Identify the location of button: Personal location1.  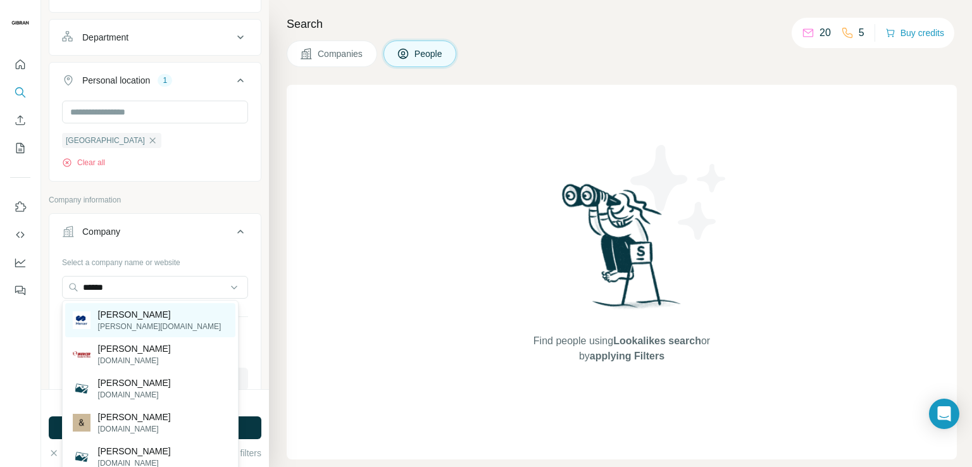
(155, 83).